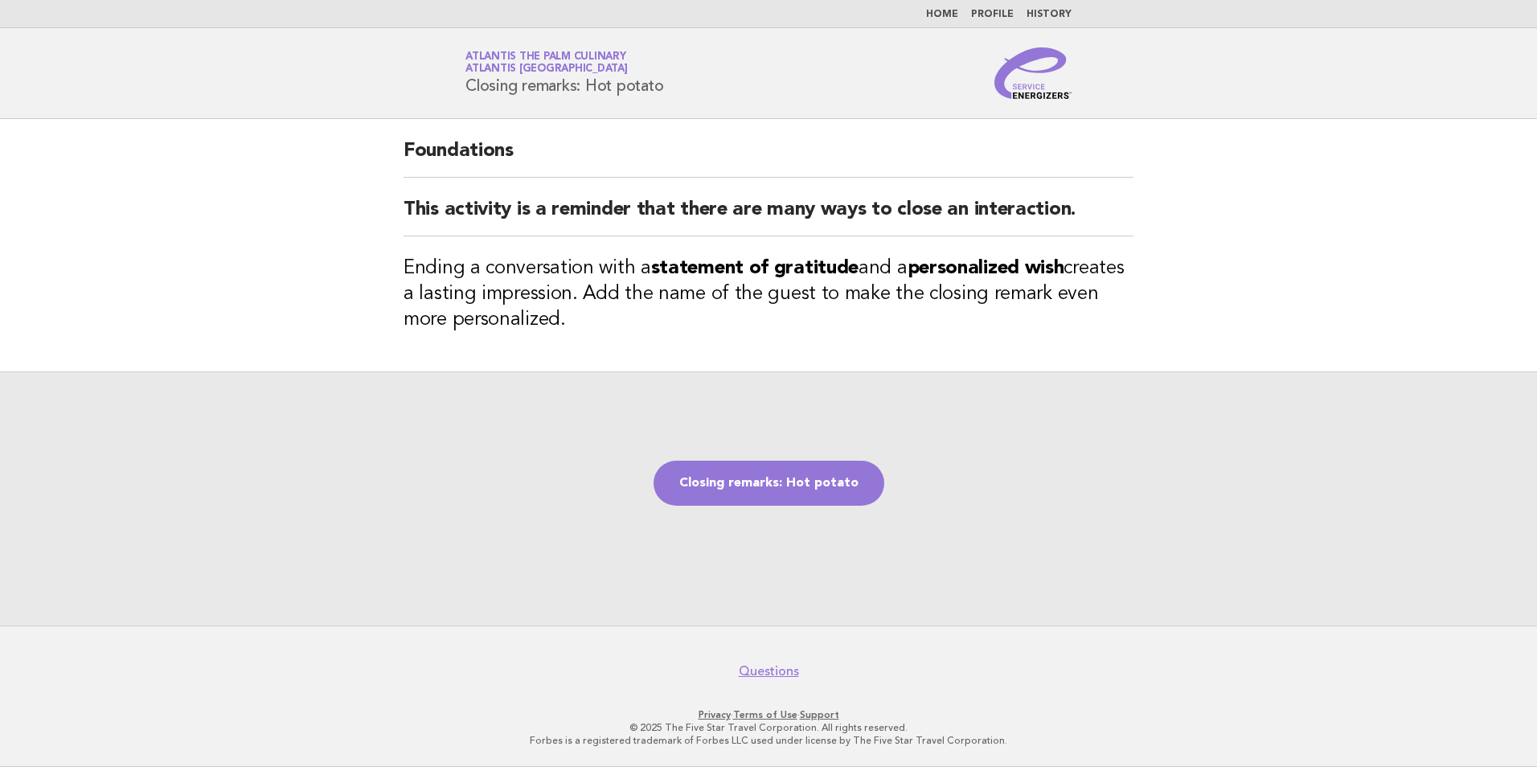 This screenshot has height=767, width=1537. What do you see at coordinates (769, 216) in the screenshot?
I see `h2: This activity is a reminder that there are many ways to close an interaction.` at bounding box center [769, 216].